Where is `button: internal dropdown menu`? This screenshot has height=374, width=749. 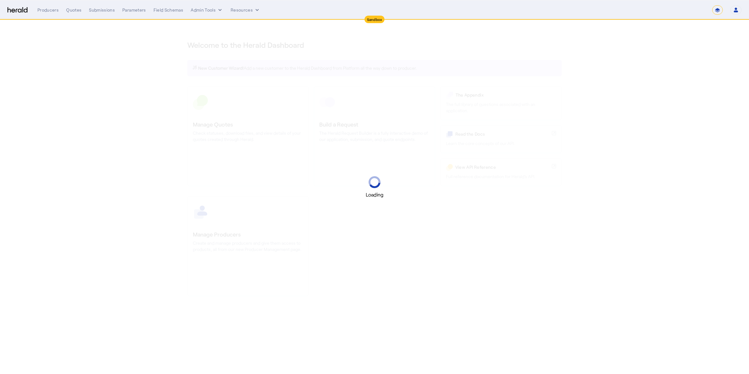
button: internal dropdown menu is located at coordinates (207, 10).